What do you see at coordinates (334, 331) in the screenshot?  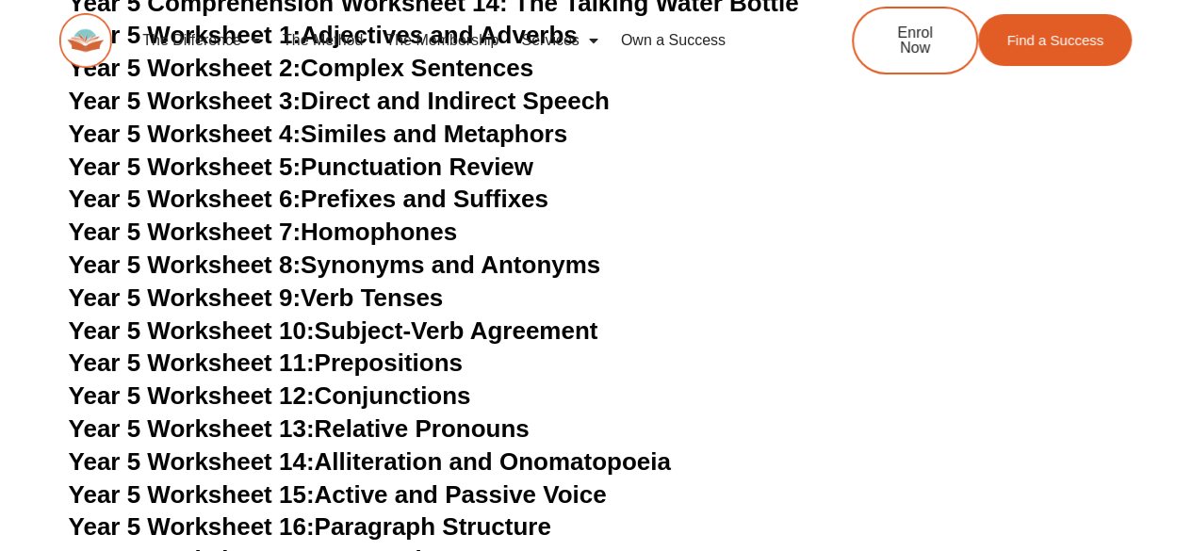 I see `a: Year 5 Worksheet 10:Subject-Verb Agreement` at bounding box center [334, 331].